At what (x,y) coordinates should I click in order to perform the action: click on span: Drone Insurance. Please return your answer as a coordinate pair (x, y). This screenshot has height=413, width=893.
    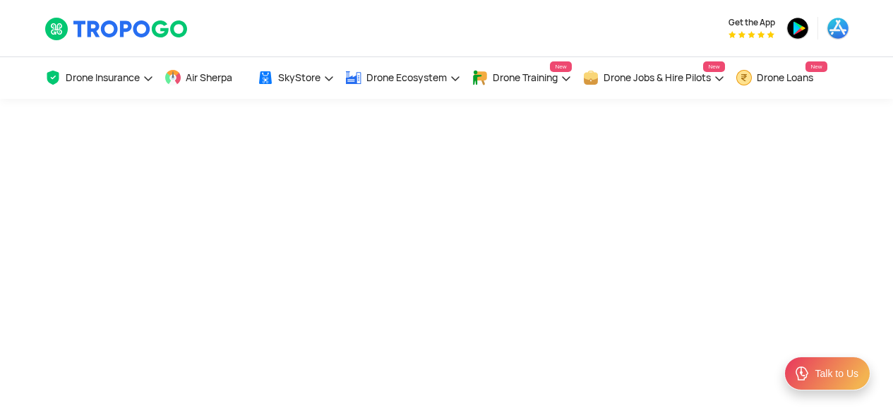
    Looking at the image, I should click on (102, 78).